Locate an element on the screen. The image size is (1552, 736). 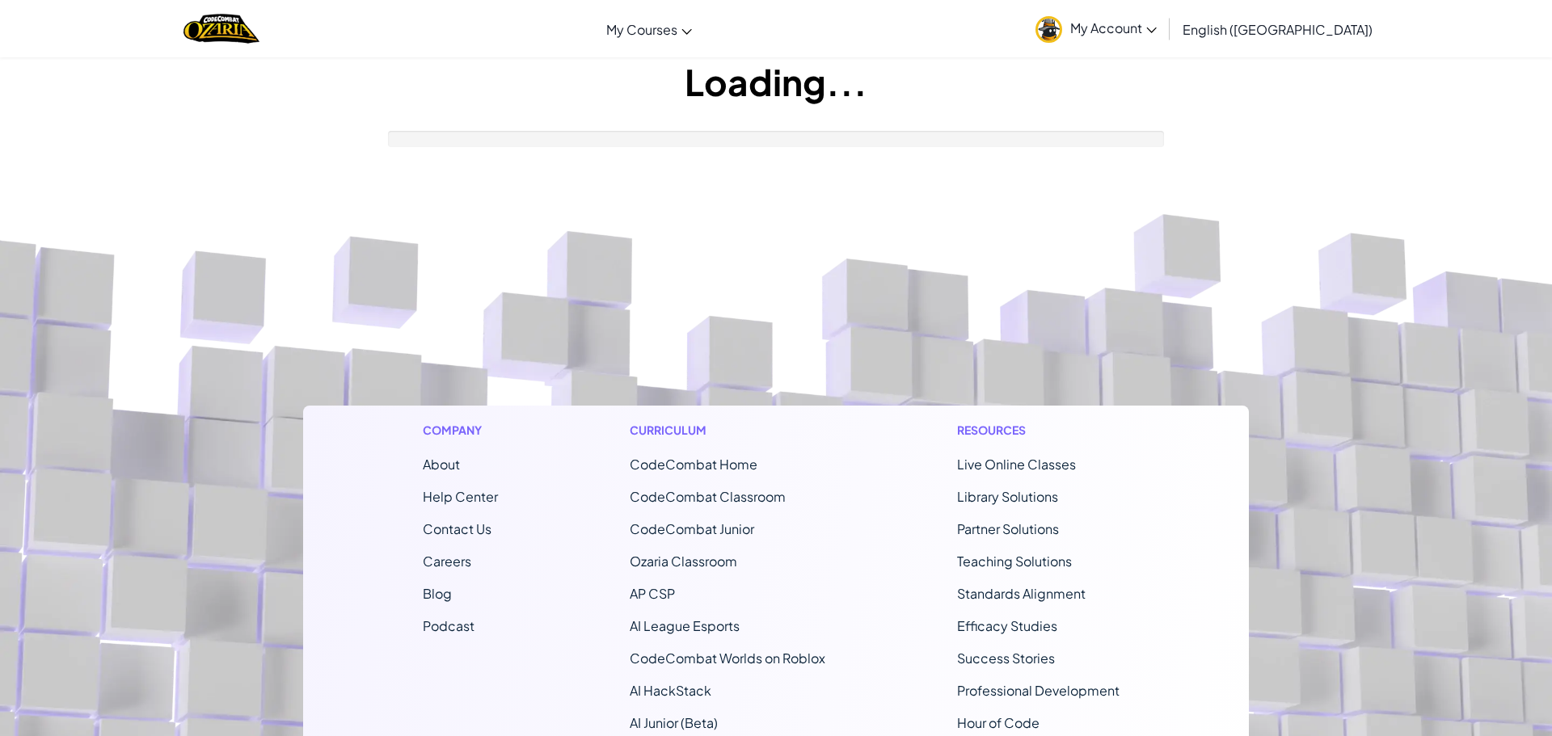
a: Live Online Classes is located at coordinates (1016, 464).